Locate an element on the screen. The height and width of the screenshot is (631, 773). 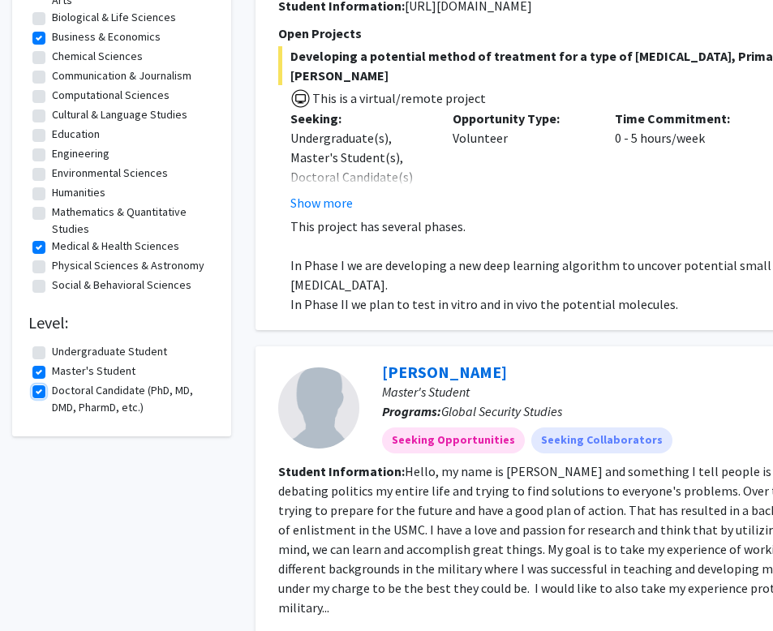
b: Programs: is located at coordinates (411, 411).